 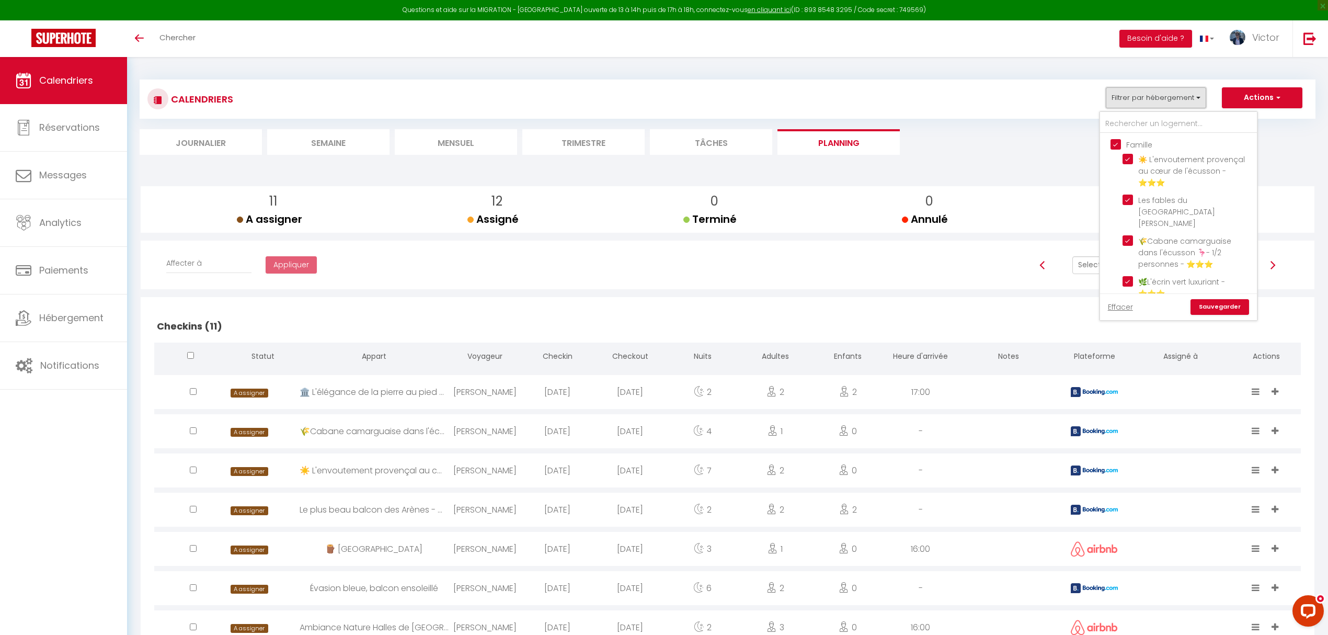 What do you see at coordinates (584, 142) in the screenshot?
I see `li: Trimestre` at bounding box center [584, 142].